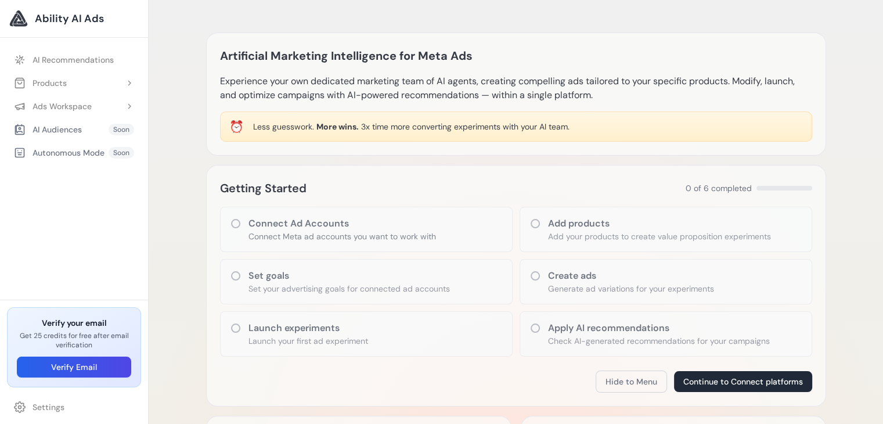 Image resolution: width=883 pixels, height=424 pixels. What do you see at coordinates (718, 188) in the screenshot?
I see `span: 0 of 6 completed` at bounding box center [718, 188].